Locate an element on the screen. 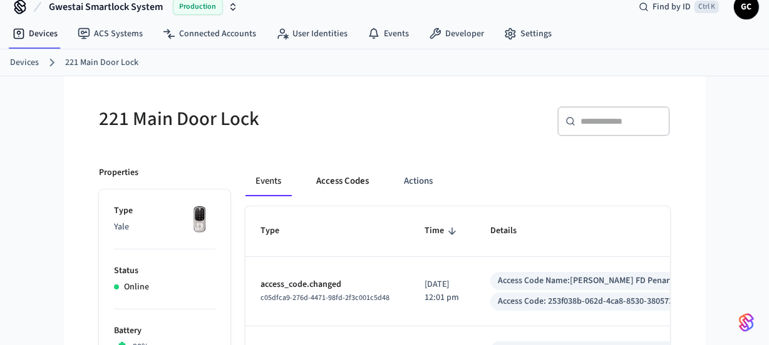 The width and height of the screenshot is (769, 345). img: SeamLogoGradient.69752ec5.svg is located at coordinates (746, 323).